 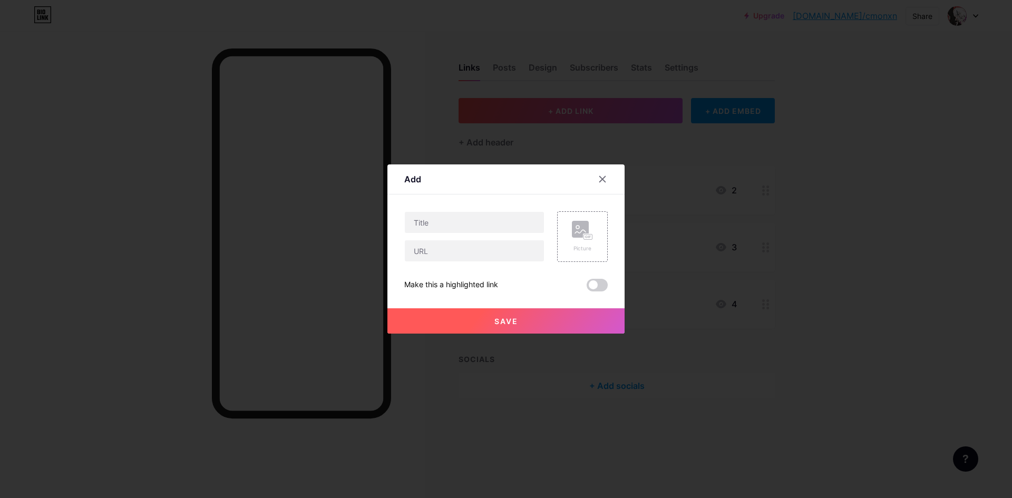 I want to click on div: Add, so click(x=413, y=179).